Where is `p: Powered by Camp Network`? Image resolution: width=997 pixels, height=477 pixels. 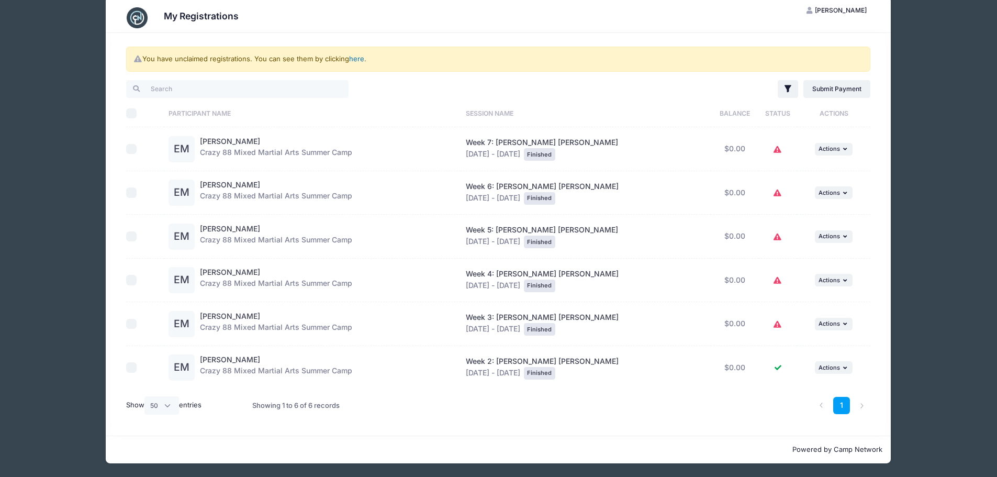
p: Powered by Camp Network is located at coordinates (499, 450).